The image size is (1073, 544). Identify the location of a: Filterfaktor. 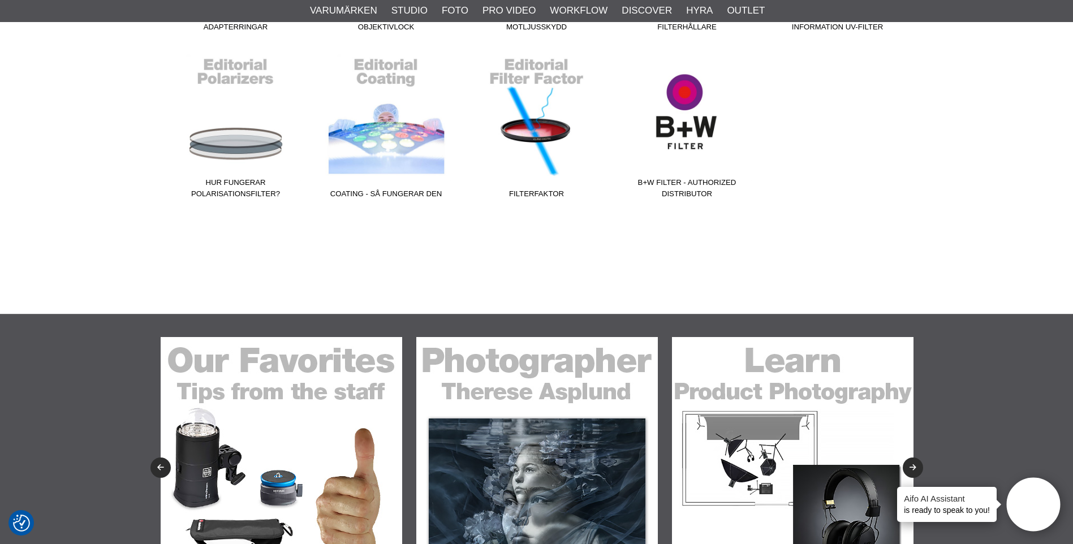
(537, 127).